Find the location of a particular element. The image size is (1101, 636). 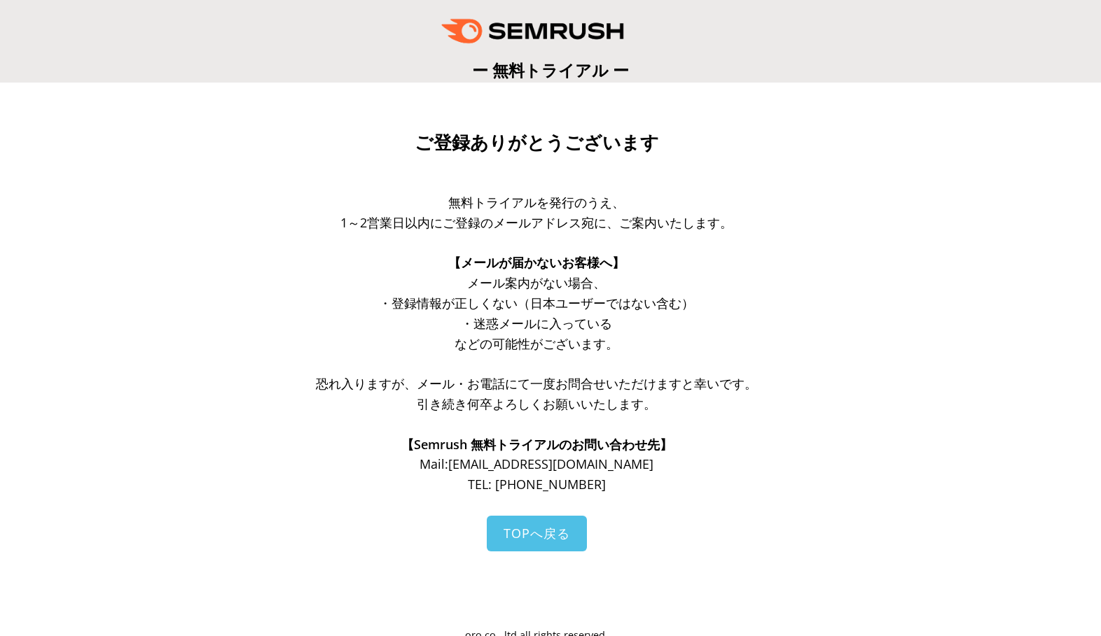

span: ー 無料トライアル ー is located at coordinates (550, 70).